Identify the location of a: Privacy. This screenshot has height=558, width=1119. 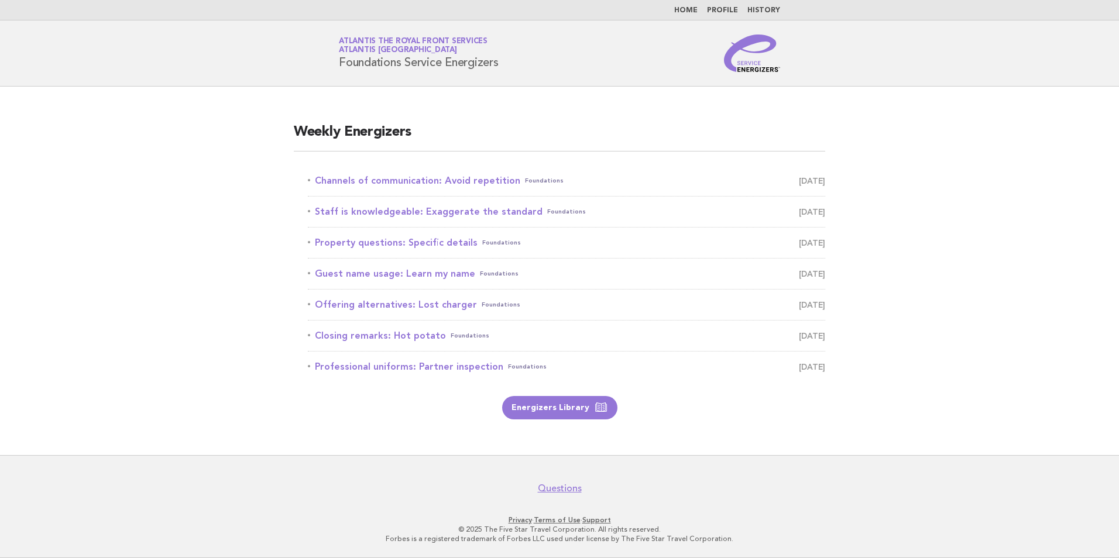
(520, 520).